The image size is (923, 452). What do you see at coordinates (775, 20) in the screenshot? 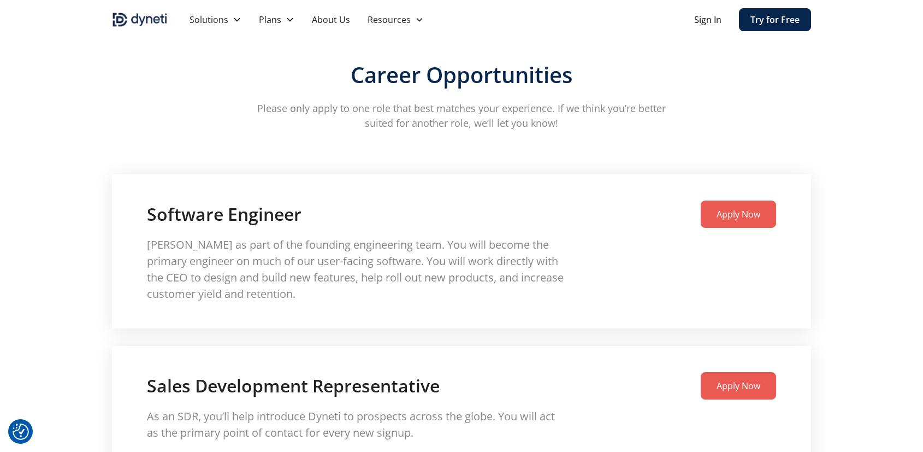
I see `a: Try for Free` at bounding box center [775, 20].